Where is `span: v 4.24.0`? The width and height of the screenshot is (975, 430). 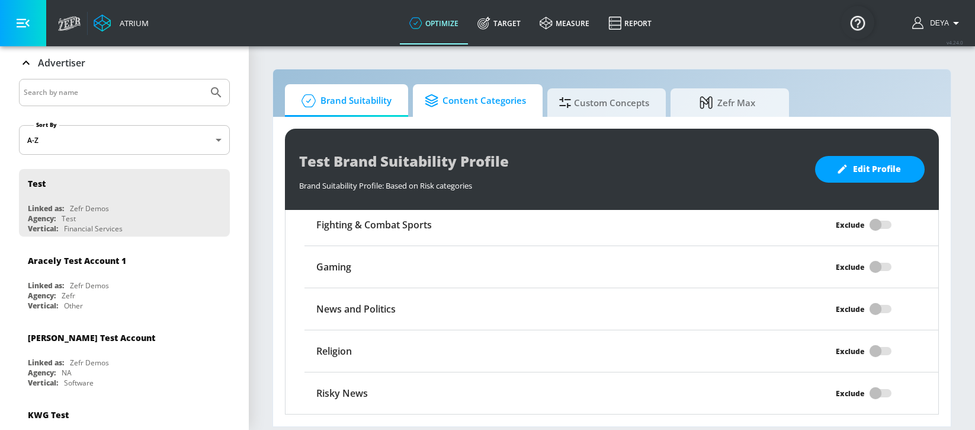 span: v 4.24.0 is located at coordinates (955, 42).